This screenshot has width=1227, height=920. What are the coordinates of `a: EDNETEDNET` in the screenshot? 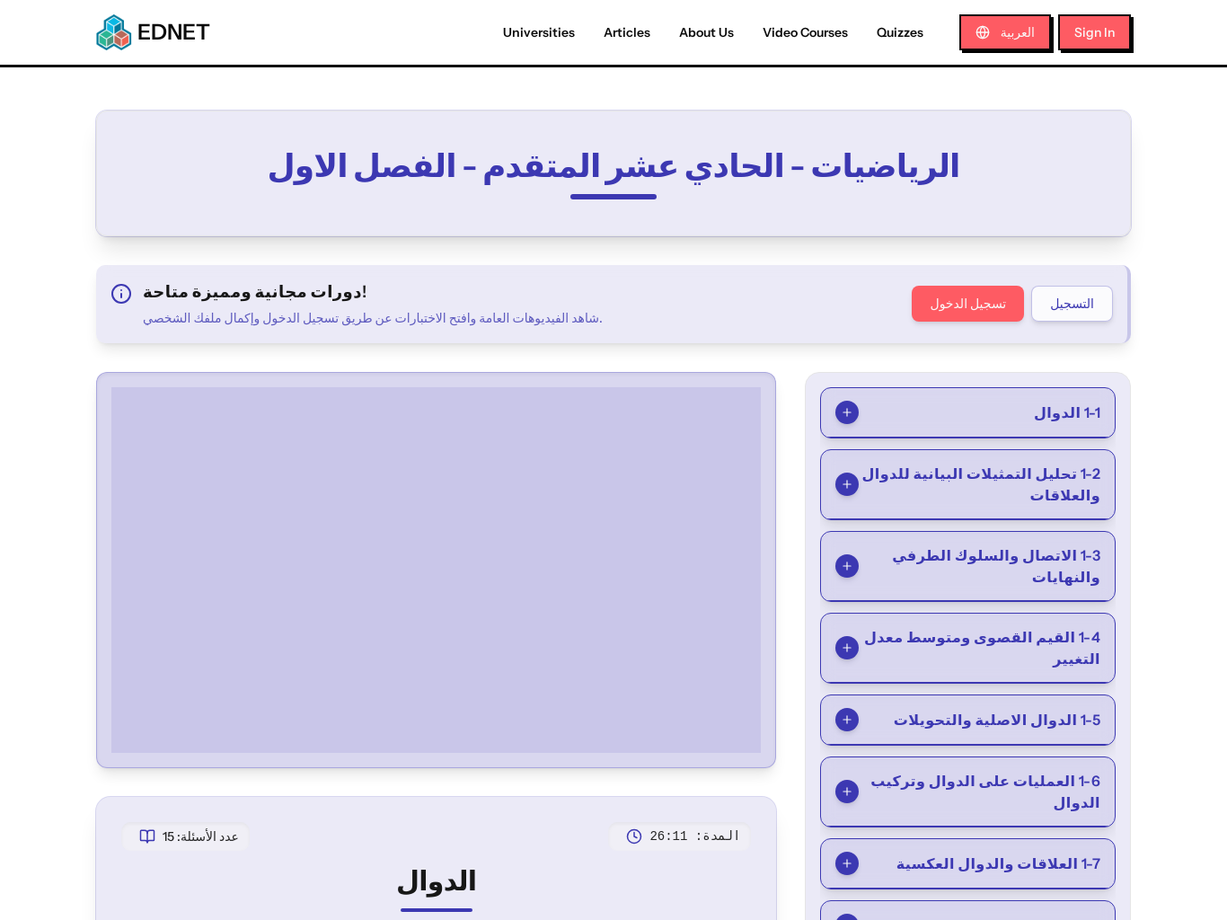 It's located at (153, 32).